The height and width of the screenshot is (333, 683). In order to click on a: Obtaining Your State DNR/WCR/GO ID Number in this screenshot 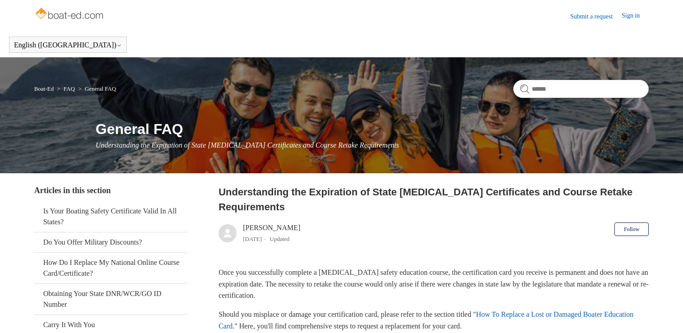, I will do `click(111, 299)`.